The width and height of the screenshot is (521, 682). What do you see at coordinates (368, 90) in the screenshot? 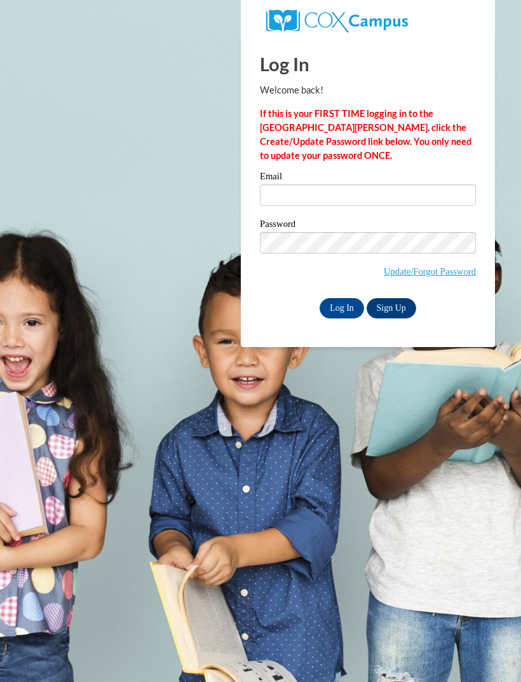
I see `p: Welcome back!` at bounding box center [368, 90].